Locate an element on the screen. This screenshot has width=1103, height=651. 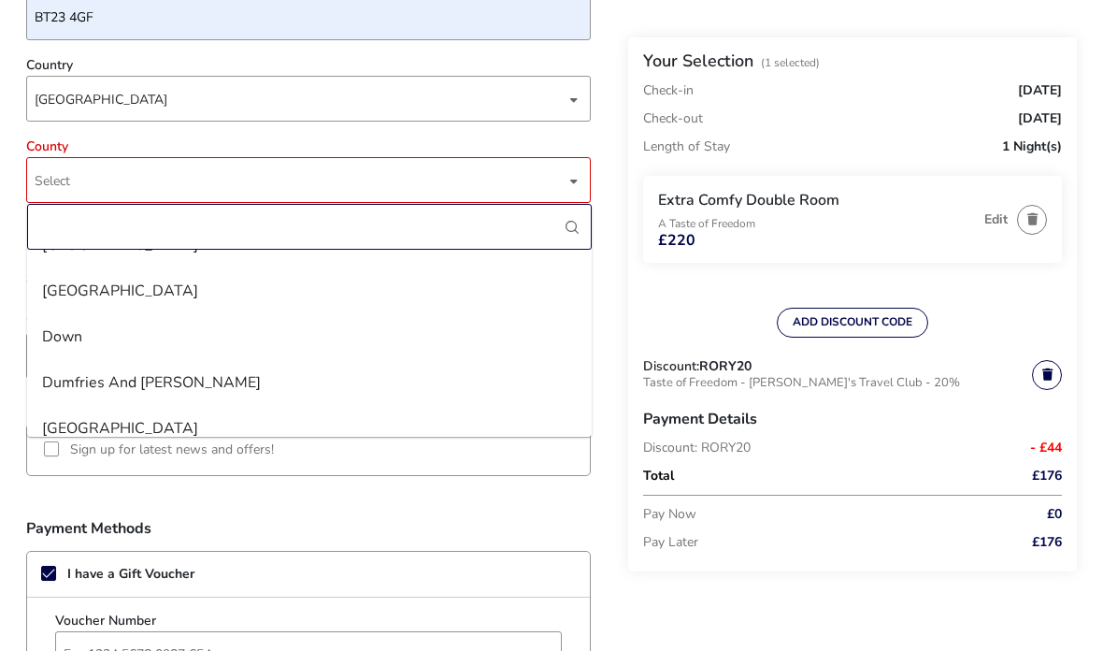
span: Discount: is located at coordinates (671, 367).